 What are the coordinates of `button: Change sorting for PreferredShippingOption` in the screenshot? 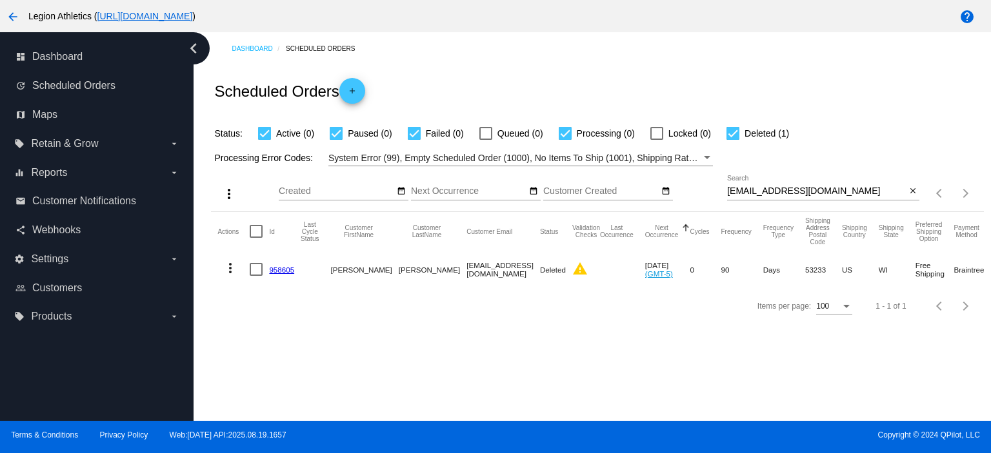 It's located at (929, 232).